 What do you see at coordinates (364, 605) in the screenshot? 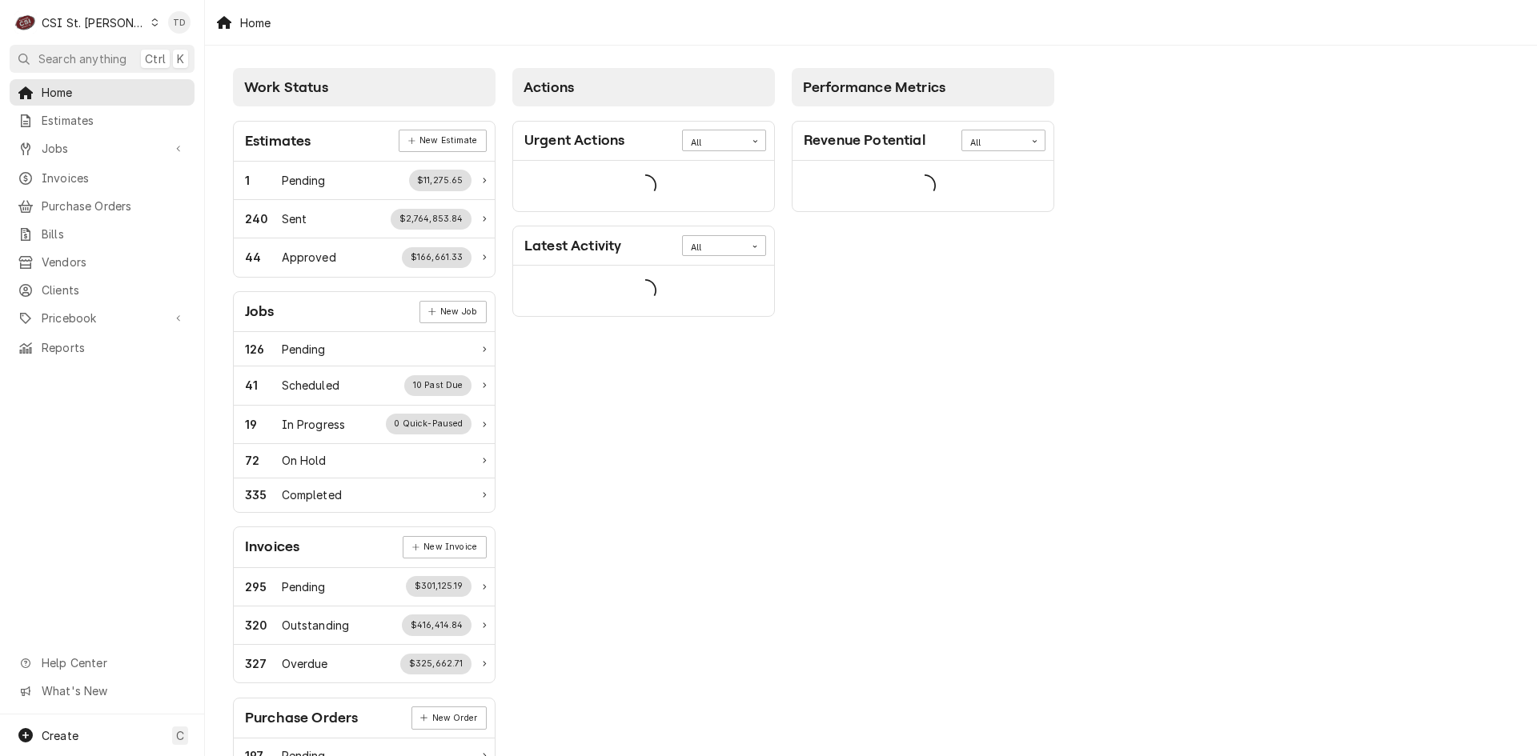
I see `div: Card: Invoices` at bounding box center [364, 605].